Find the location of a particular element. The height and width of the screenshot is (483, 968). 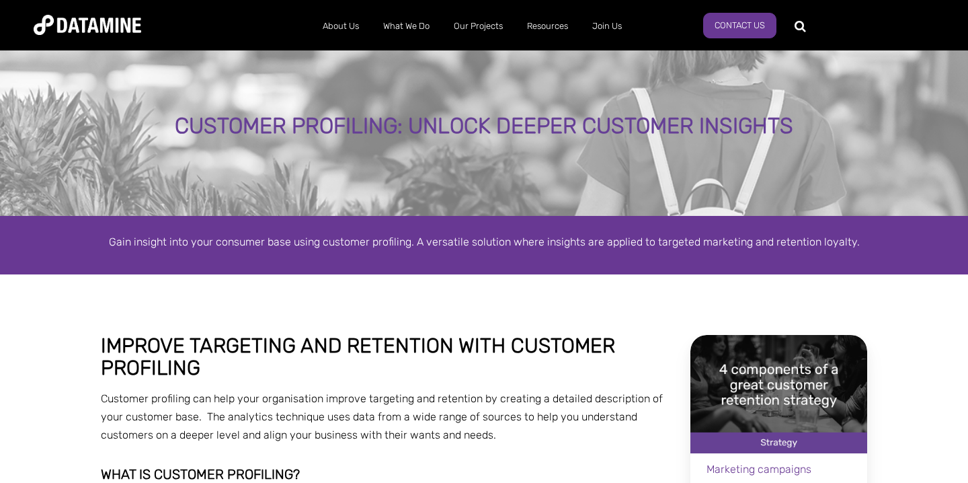

a: Our Projects is located at coordinates (478, 26).